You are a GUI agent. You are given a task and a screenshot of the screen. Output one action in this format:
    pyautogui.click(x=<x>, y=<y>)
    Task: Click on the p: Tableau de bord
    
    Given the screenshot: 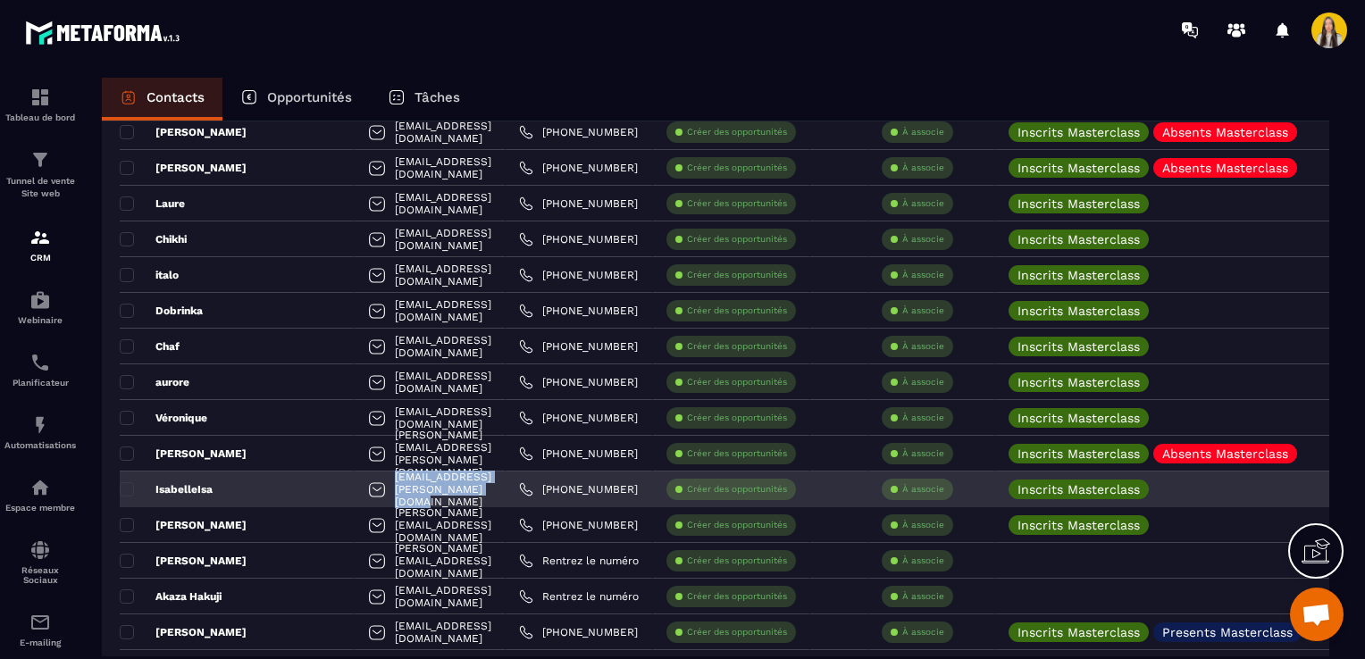 What is the action you would take?
    pyautogui.click(x=40, y=117)
    